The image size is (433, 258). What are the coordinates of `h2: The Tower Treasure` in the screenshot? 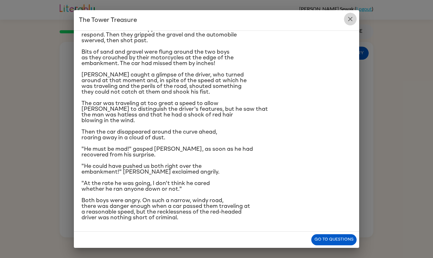 It's located at (217, 20).